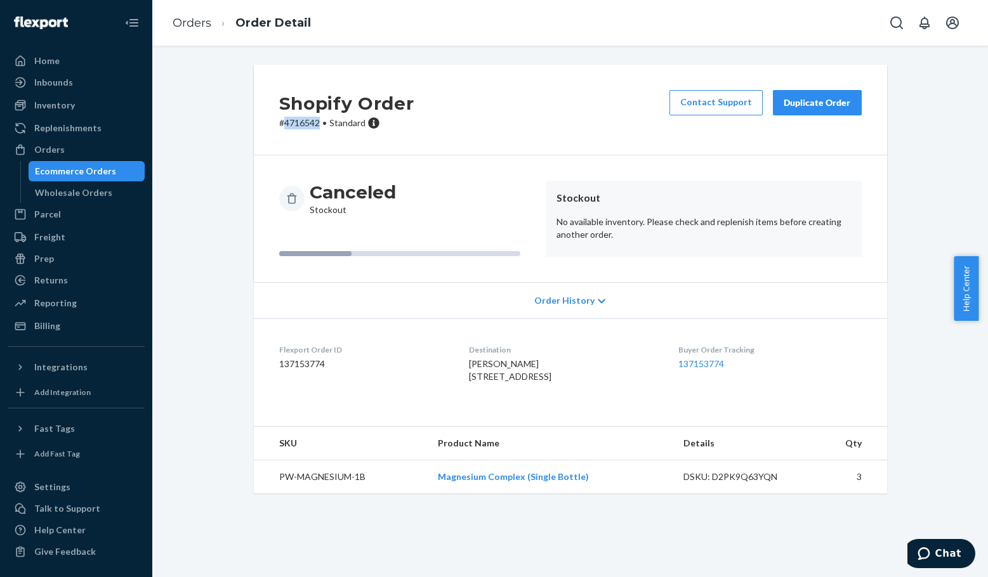 The height and width of the screenshot is (577, 988). I want to click on button: Duplicate Order, so click(817, 103).